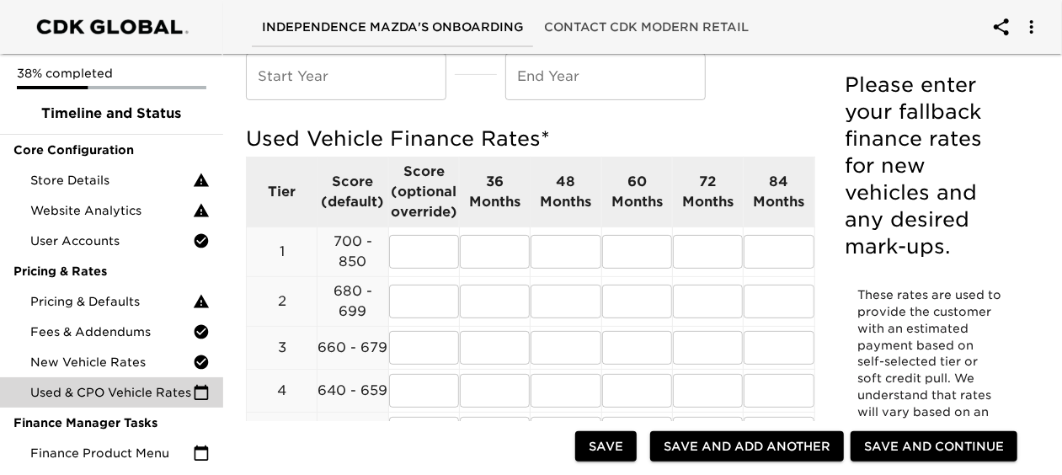 The height and width of the screenshot is (475, 1062). I want to click on button: Save, so click(606, 446).